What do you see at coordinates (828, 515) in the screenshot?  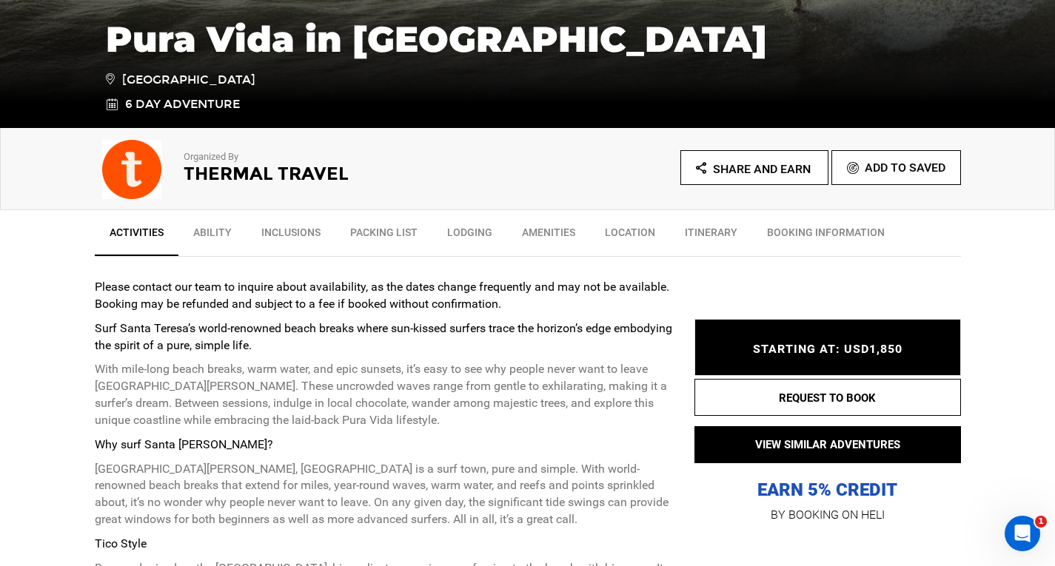 I see `p: BY BOOKING ON HELI` at bounding box center [828, 515].